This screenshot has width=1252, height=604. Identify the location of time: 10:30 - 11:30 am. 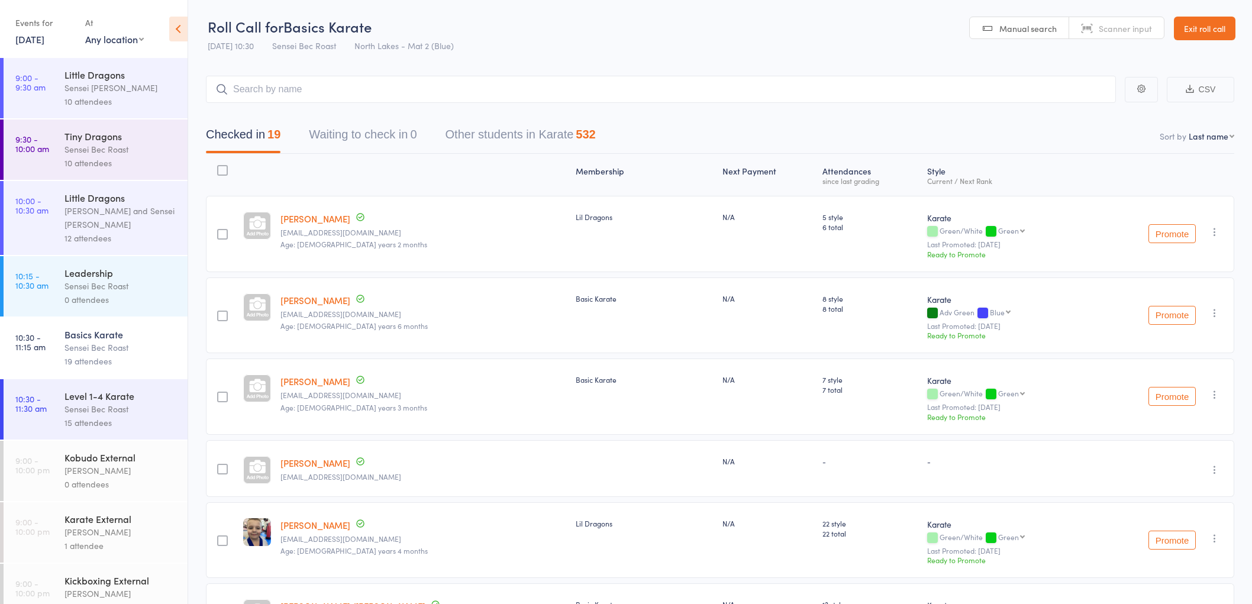
(31, 404).